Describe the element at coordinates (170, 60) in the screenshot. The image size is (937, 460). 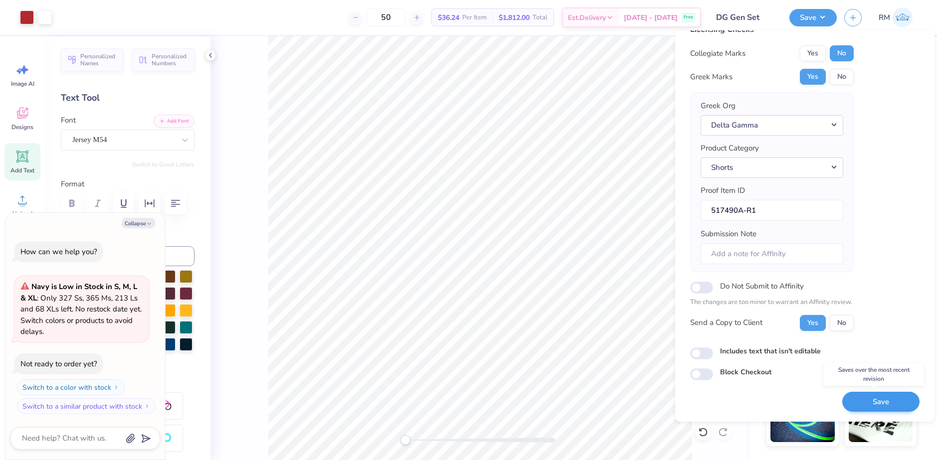
I see `span: Personalized Numbers` at that location.